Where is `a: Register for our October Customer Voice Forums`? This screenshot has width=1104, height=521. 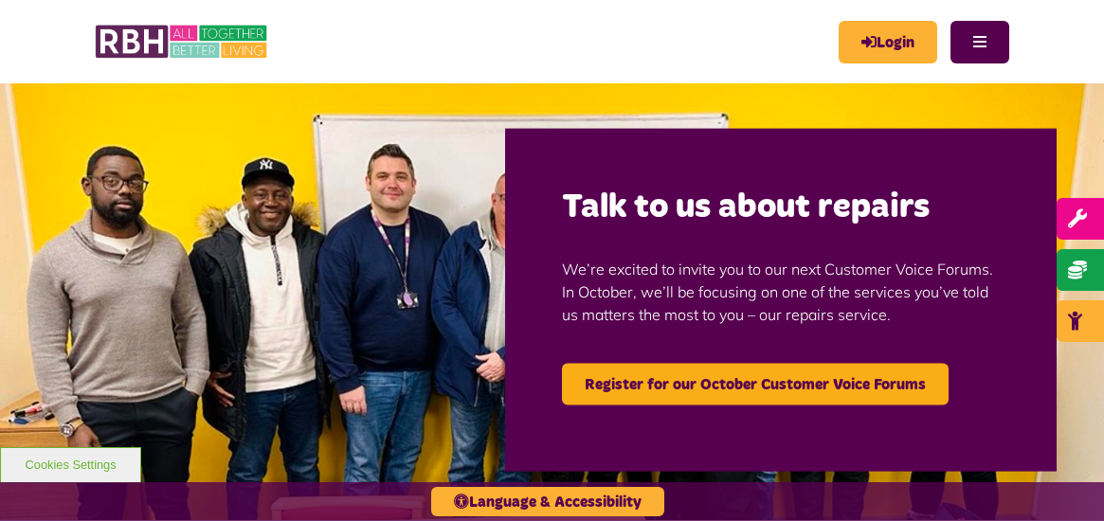
a: Register for our October Customer Voice Forums is located at coordinates (755, 385).